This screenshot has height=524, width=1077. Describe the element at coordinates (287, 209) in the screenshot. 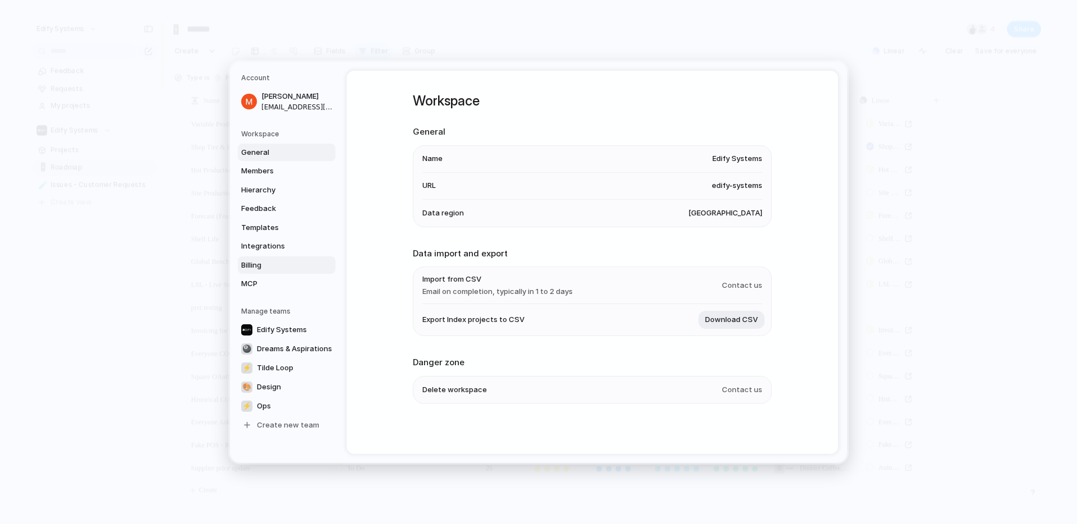

I see `a: Feedback` at that location.